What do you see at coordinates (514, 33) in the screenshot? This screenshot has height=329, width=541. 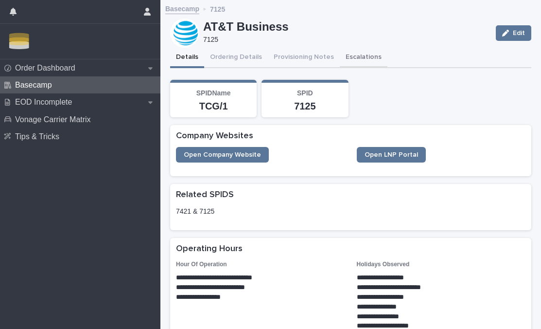 I see `button: Edit` at bounding box center [514, 33].